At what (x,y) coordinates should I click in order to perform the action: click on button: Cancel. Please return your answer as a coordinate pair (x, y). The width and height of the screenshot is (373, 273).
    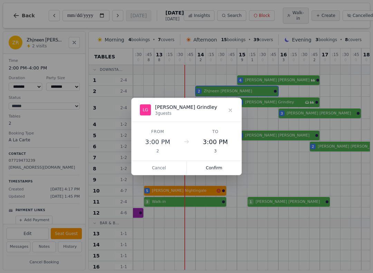
    Looking at the image, I should click on (159, 168).